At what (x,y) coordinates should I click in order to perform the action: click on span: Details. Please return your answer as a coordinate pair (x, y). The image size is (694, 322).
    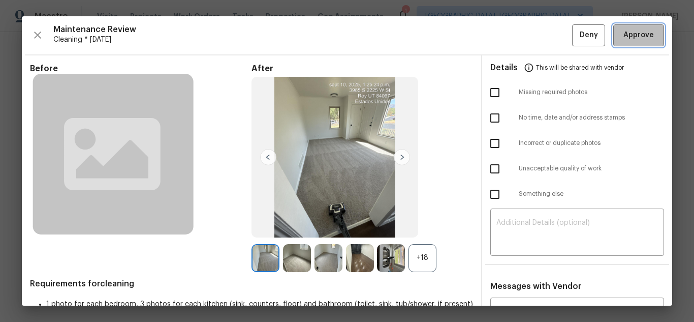
    Looking at the image, I should click on (504, 68).